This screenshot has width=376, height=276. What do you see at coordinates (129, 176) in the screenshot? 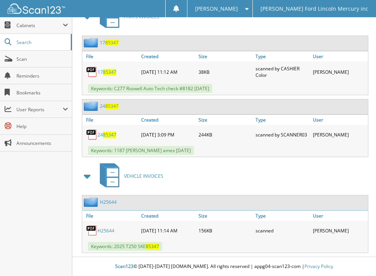
I see `a: VEHICLE INVOICES` at bounding box center [129, 176].